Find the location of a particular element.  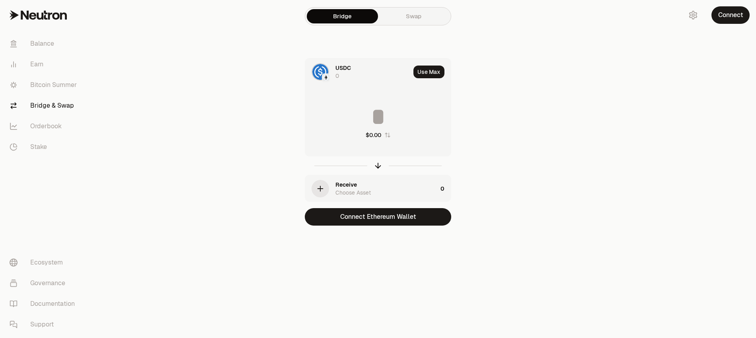

a: Orderbook is located at coordinates (45, 126).